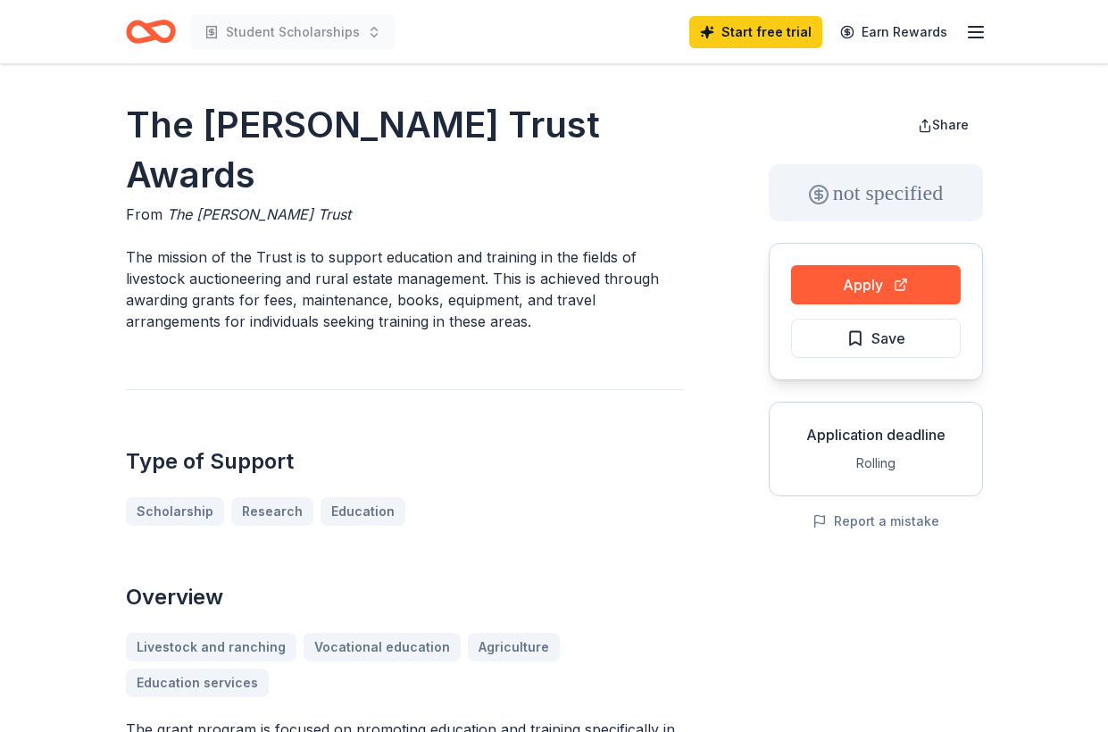 The image size is (1108, 732). What do you see at coordinates (404, 214) in the screenshot?
I see `div: From` at bounding box center [404, 214].